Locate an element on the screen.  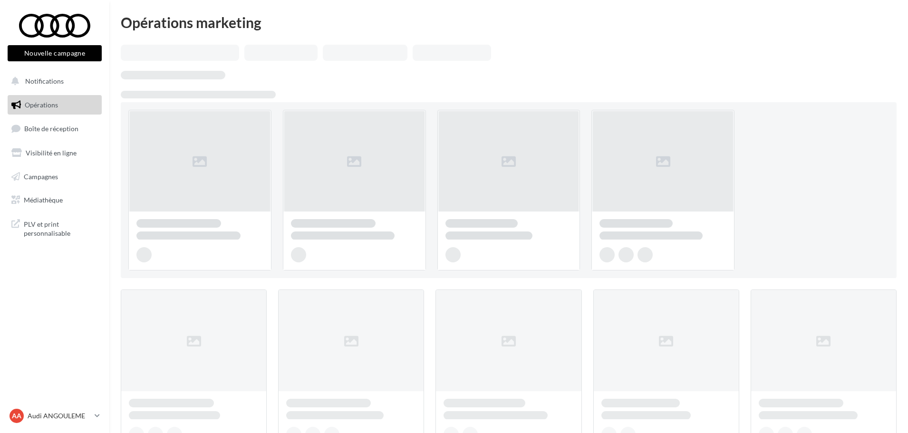
button: Notifications is located at coordinates (53, 81).